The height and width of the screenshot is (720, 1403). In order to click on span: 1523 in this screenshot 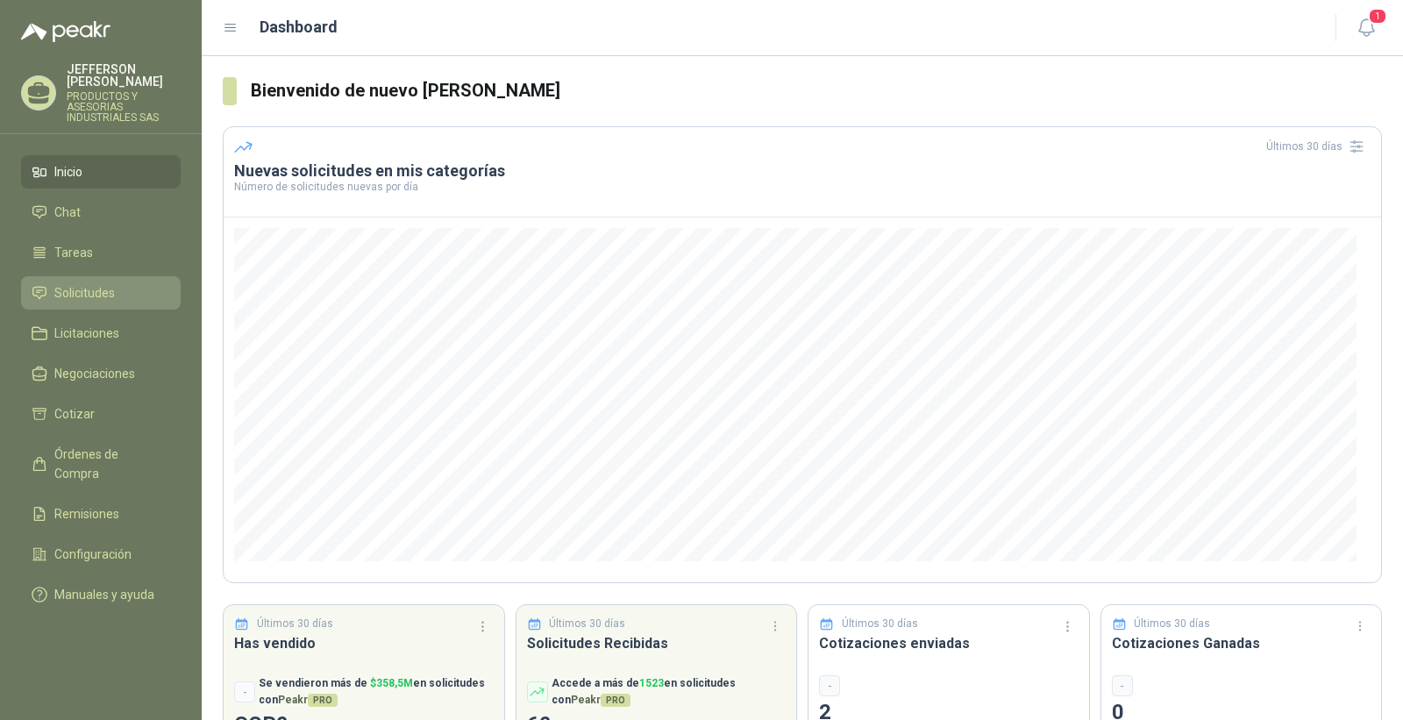, I will do `click(652, 683)`.